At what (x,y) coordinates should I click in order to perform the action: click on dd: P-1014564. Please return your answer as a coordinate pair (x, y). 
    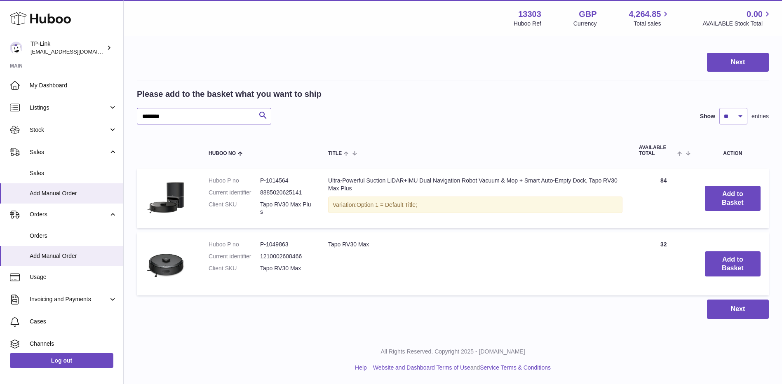
    Looking at the image, I should click on (286, 181).